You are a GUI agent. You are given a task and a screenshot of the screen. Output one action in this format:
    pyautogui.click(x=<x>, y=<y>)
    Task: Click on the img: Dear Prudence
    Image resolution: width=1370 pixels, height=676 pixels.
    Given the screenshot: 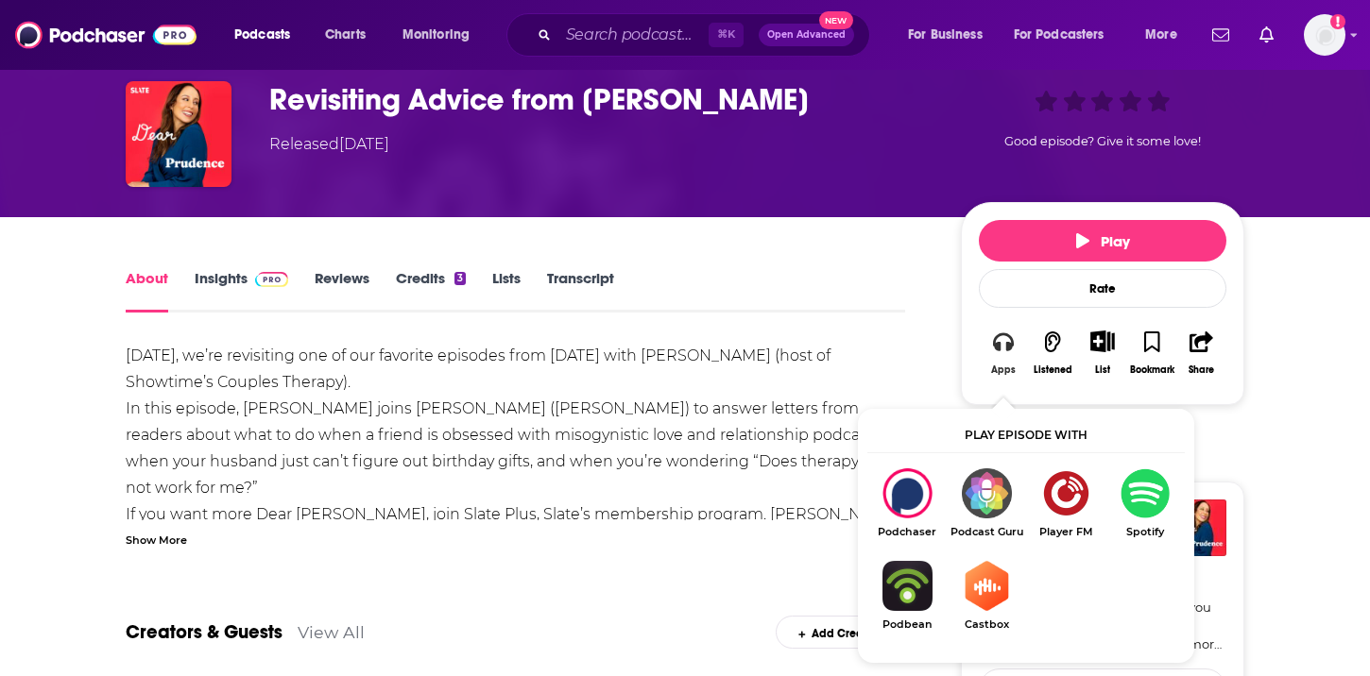 What is the action you would take?
    pyautogui.click(x=1198, y=528)
    